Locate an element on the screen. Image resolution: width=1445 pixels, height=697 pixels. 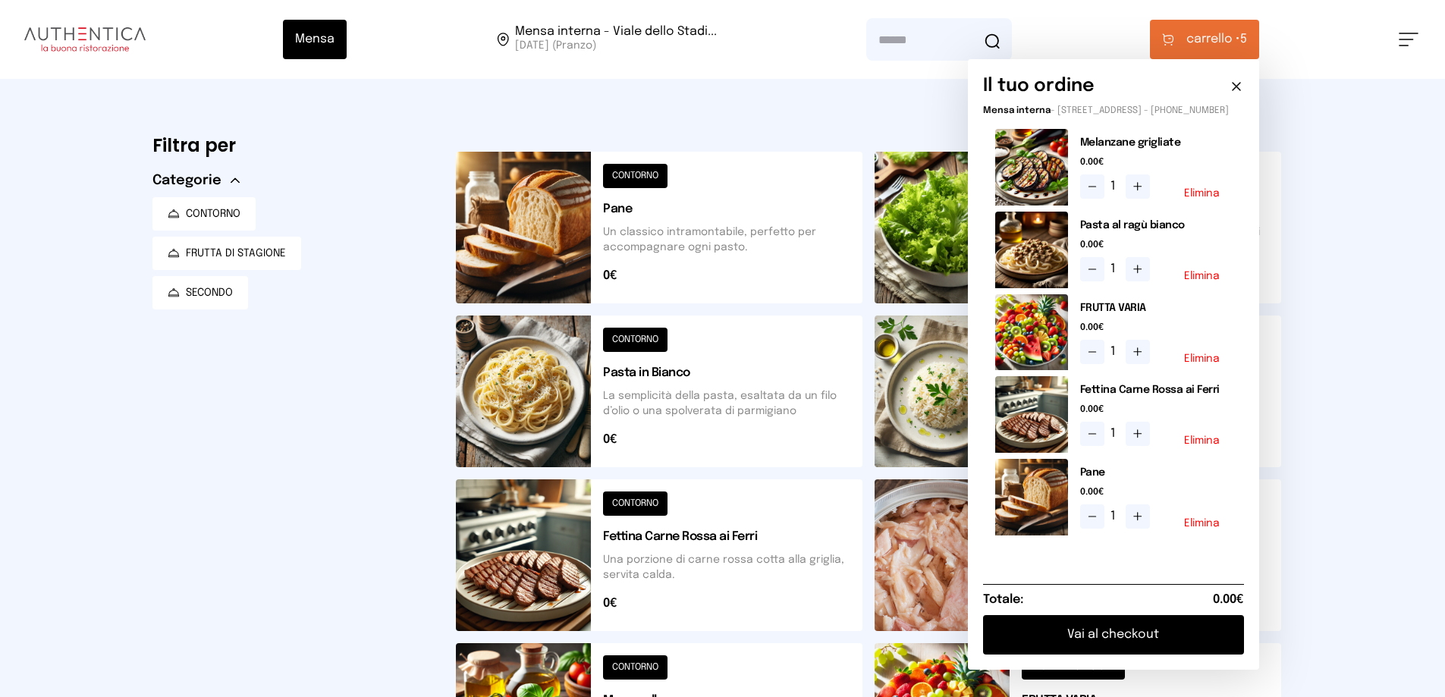
img: logo.8f33a47.png is located at coordinates (85, 39).